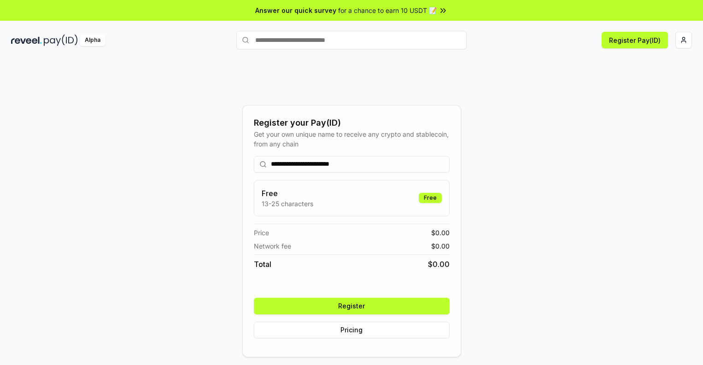 The height and width of the screenshot is (365, 703). I want to click on button: Pricing, so click(351, 330).